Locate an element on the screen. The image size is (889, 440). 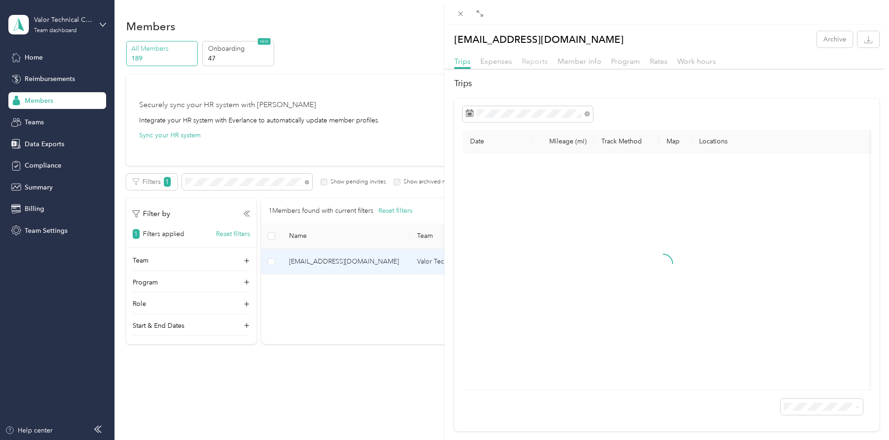
span: Rates is located at coordinates (659, 61).